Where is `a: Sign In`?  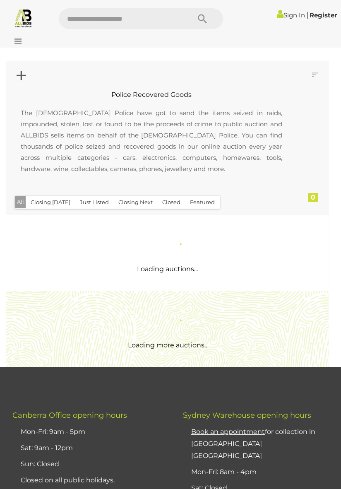 a: Sign In is located at coordinates (291, 15).